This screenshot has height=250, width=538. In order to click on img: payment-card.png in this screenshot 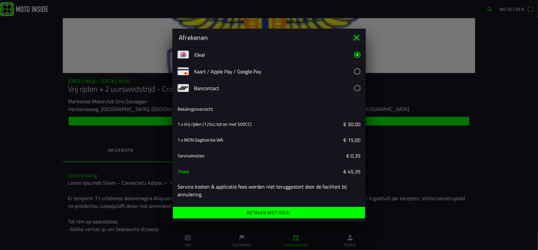, I will do `click(183, 71)`.